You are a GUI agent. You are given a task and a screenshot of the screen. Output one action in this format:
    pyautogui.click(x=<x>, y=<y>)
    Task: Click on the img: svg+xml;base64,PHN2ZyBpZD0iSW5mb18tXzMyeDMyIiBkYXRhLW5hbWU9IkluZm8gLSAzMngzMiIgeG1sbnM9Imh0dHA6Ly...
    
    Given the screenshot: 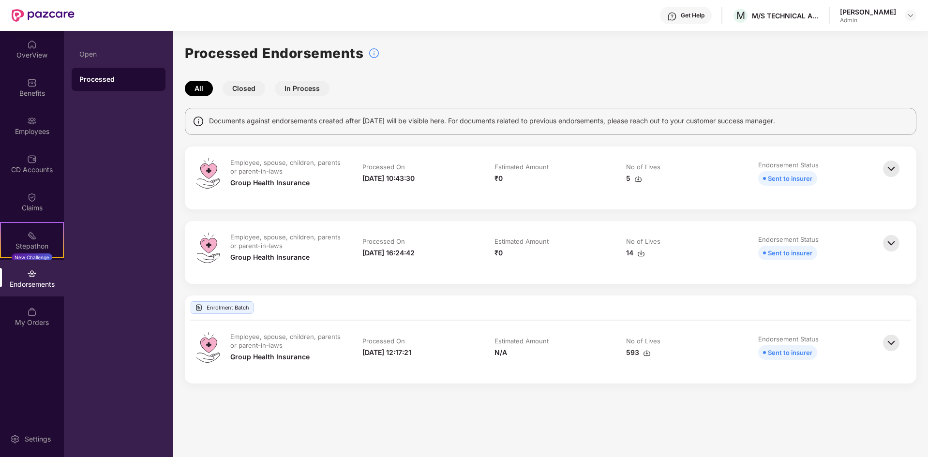 What is the action you would take?
    pyautogui.click(x=374, y=53)
    